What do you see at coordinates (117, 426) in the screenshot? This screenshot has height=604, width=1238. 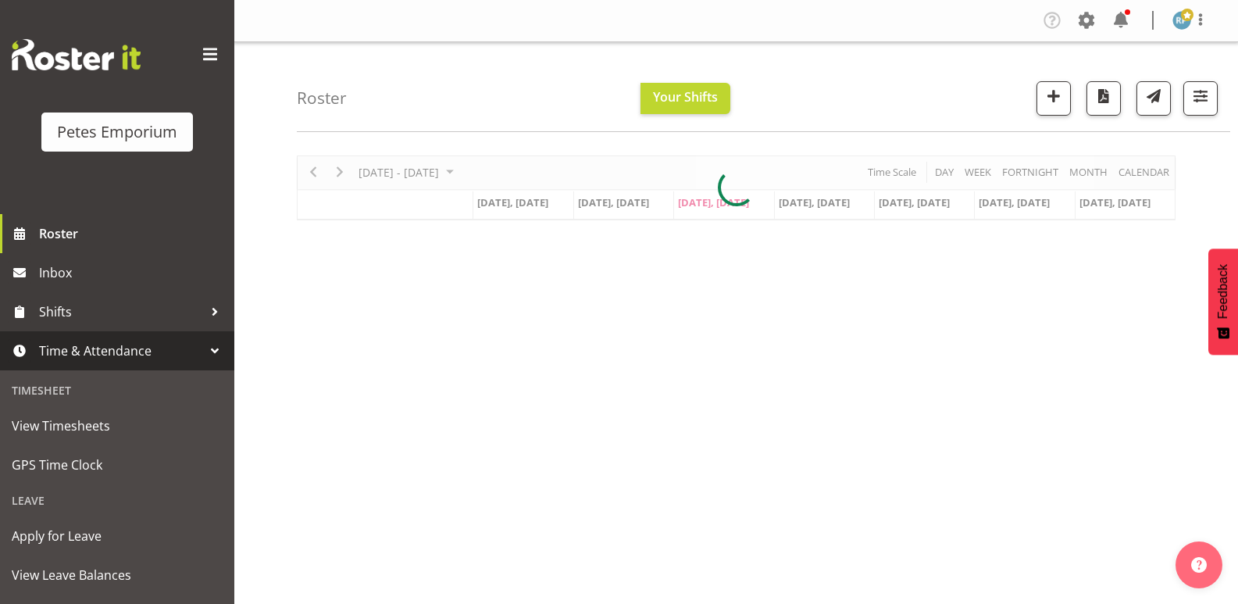 I see `a: View Timesheets` at bounding box center [117, 426].